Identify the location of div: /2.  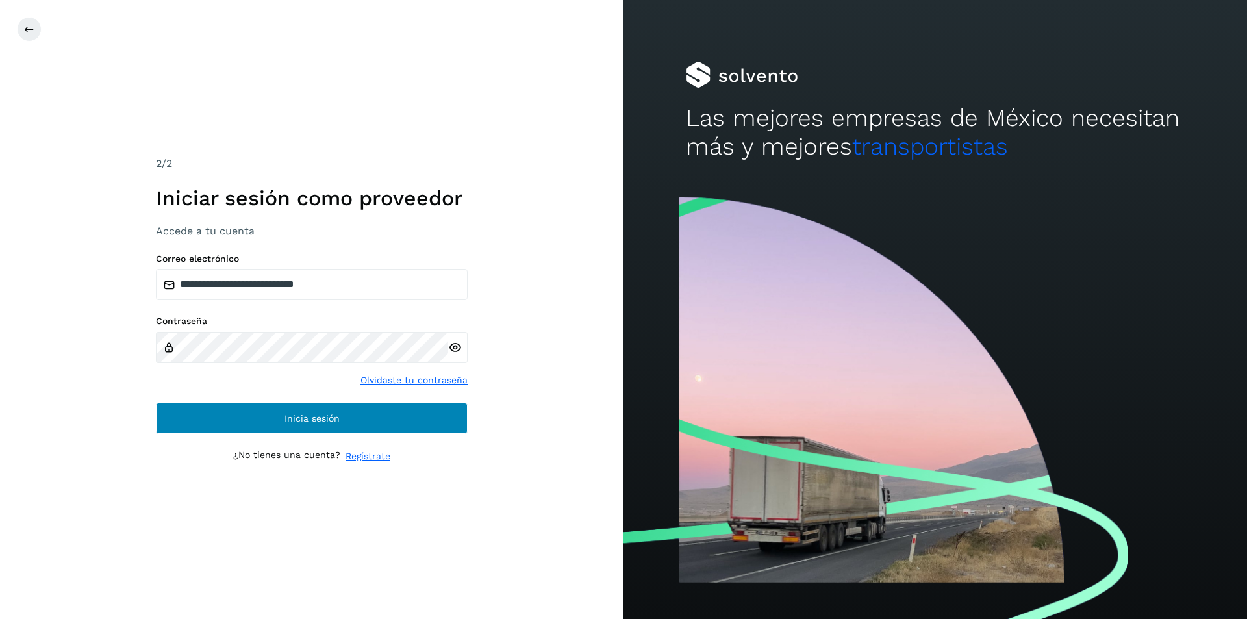
(312, 164).